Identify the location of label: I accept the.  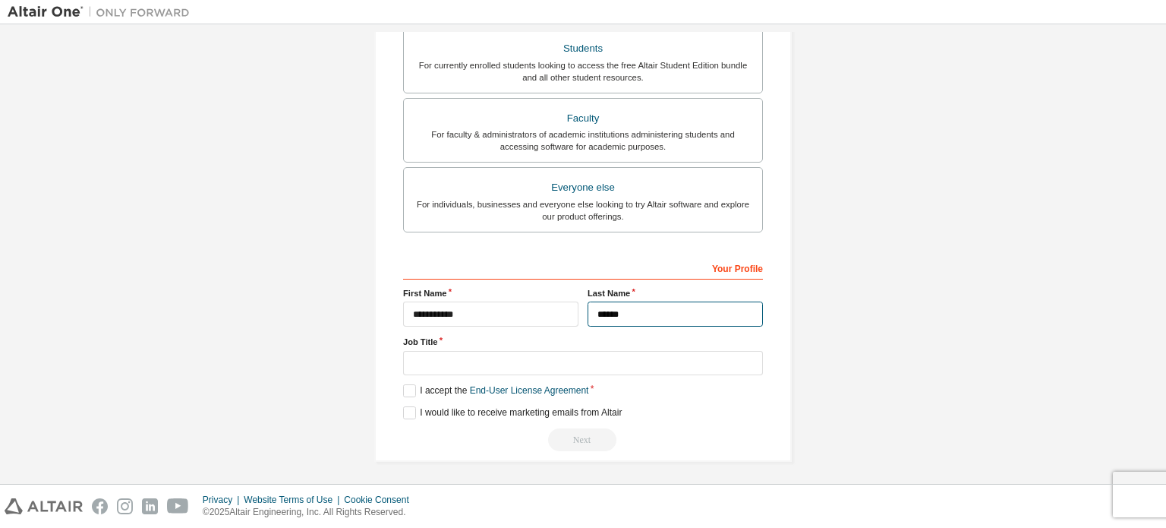
(496, 390).